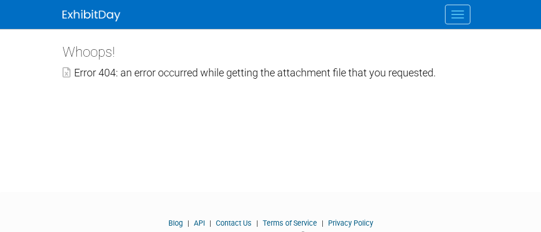 The height and width of the screenshot is (232, 541). Describe the element at coordinates (175, 223) in the screenshot. I see `a: Blog` at that location.